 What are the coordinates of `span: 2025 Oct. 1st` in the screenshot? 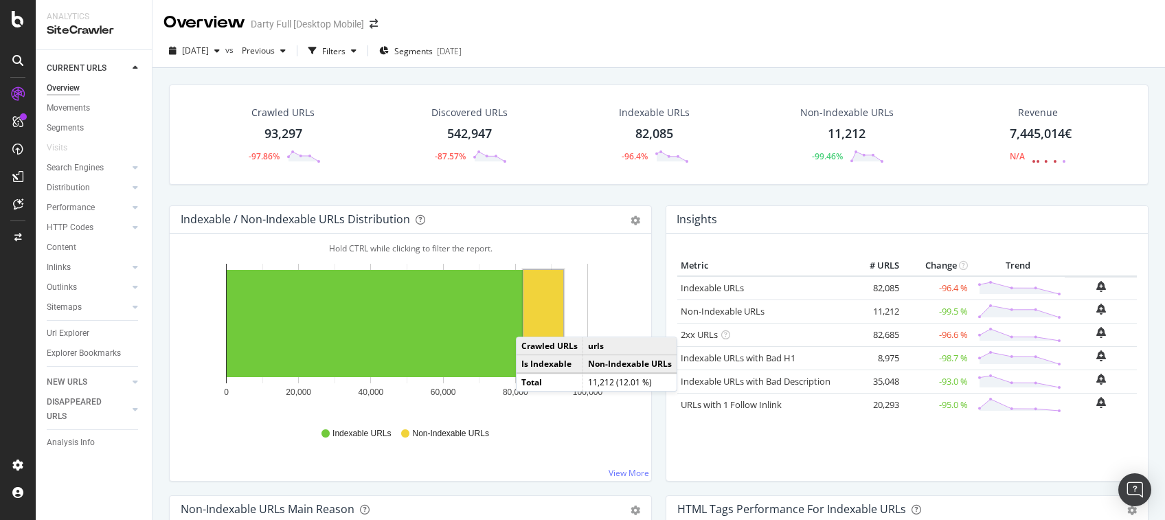 It's located at (195, 50).